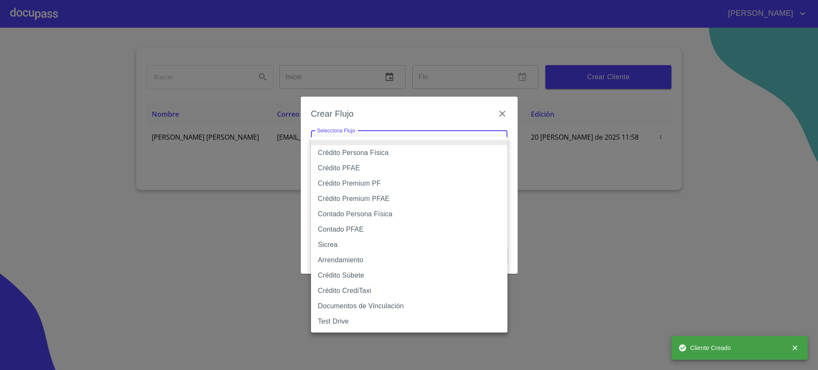 The image size is (818, 370). What do you see at coordinates (409, 230) in the screenshot?
I see `li: Contado PFAE` at bounding box center [409, 230].